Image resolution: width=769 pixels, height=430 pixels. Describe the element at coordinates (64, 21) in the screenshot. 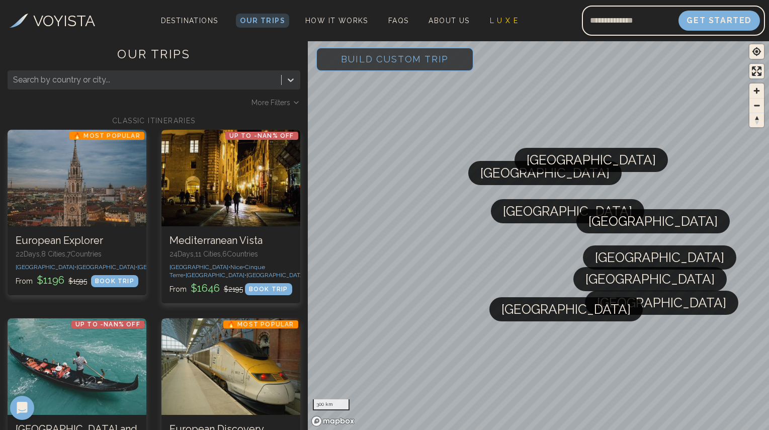

I see `h3: VOYISTA` at that location.